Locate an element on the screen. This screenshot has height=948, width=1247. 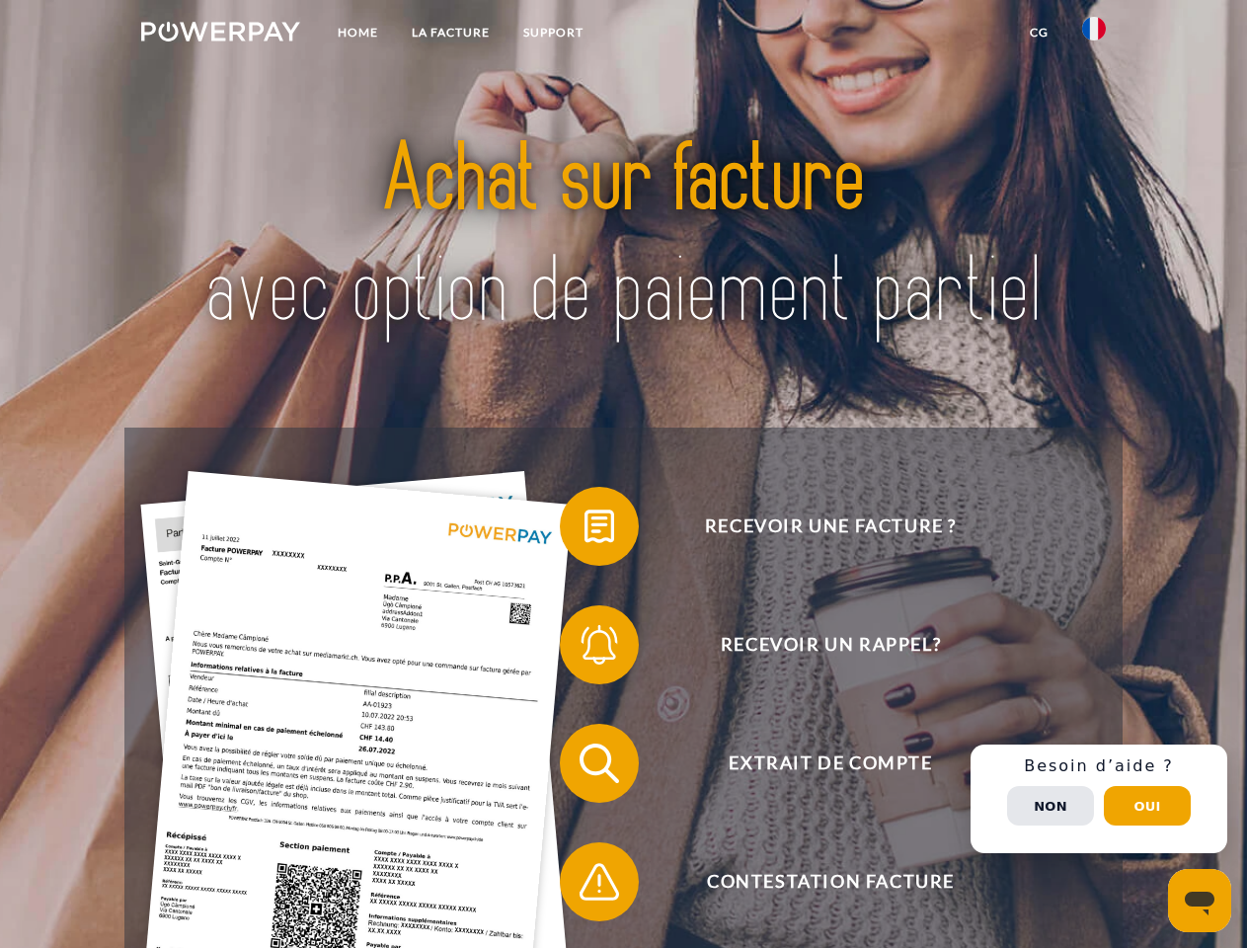
button: Non is located at coordinates (1050, 806).